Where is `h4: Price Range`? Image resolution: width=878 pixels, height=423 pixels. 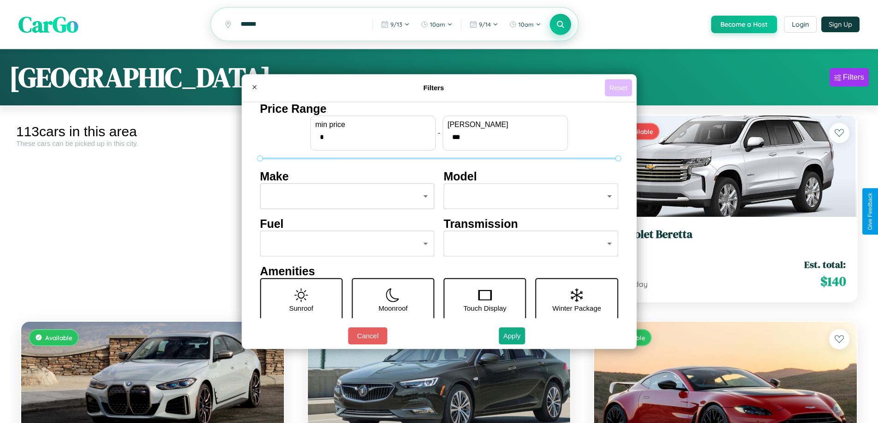 h4: Price Range is located at coordinates (439, 109).